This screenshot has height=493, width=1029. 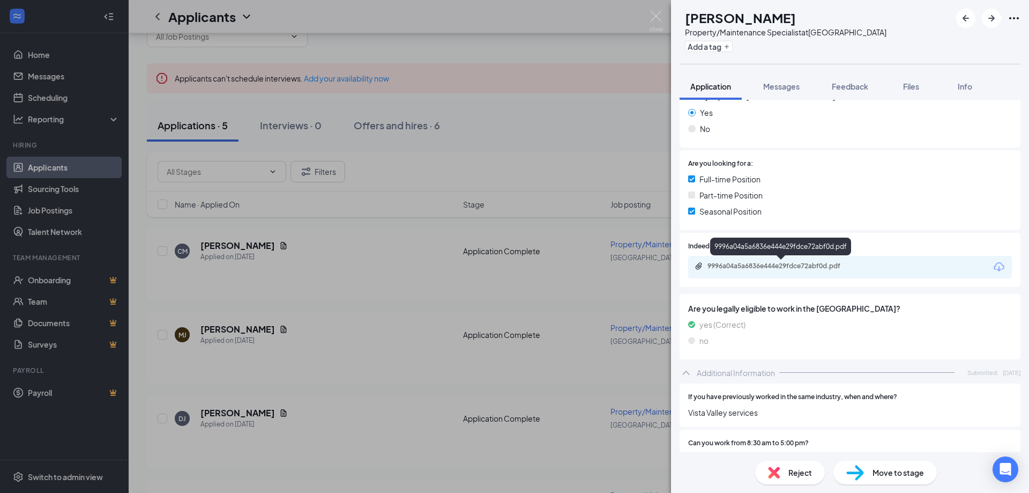 I want to click on div: Open Intercom Messenger, so click(x=1006, y=469).